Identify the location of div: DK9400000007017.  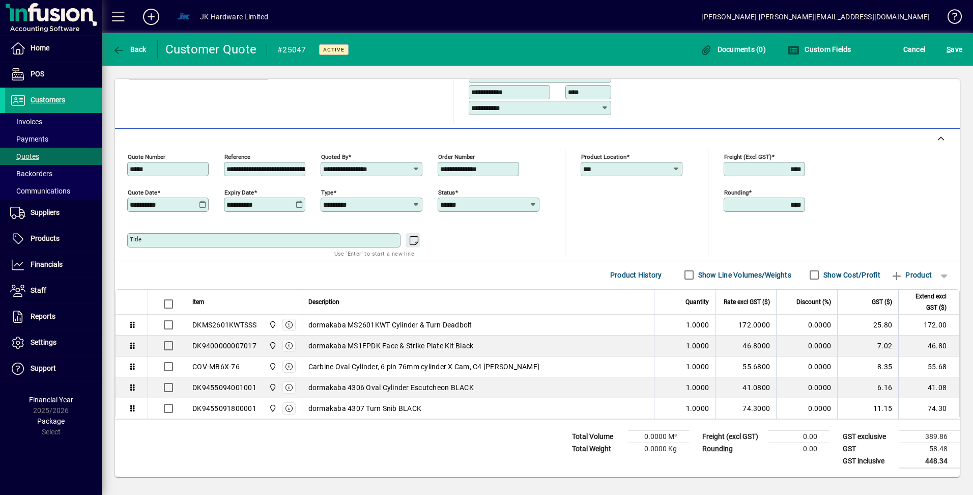
(224, 346).